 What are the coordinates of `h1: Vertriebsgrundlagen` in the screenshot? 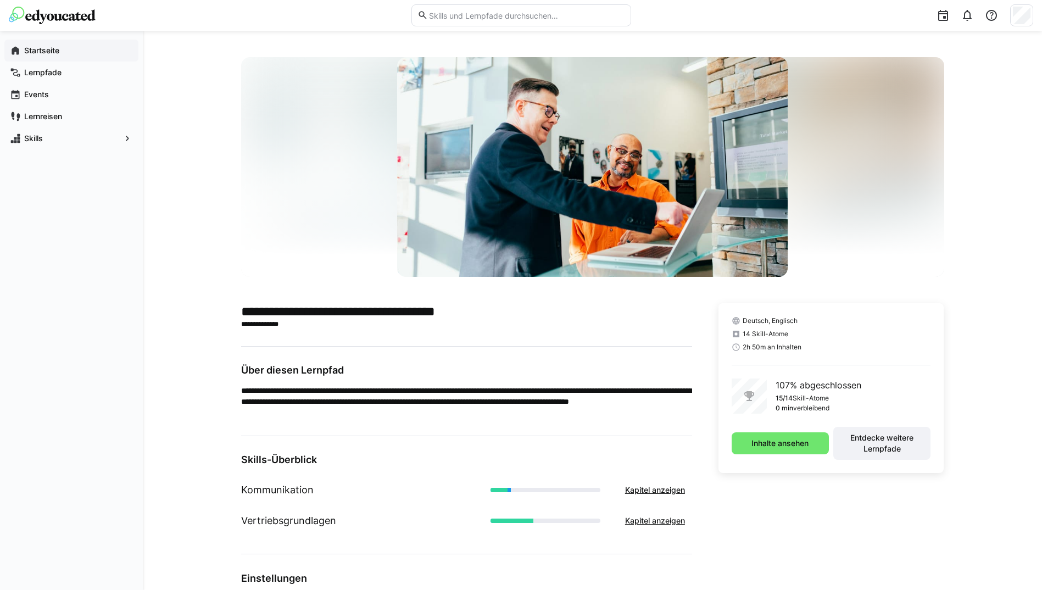 It's located at (288, 521).